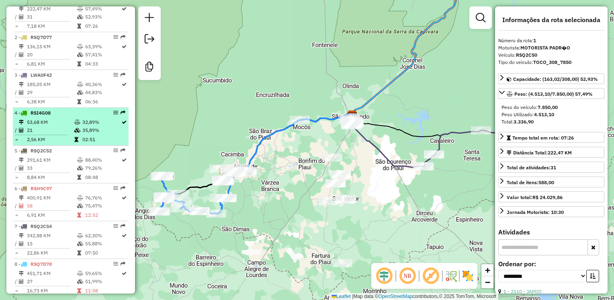  Describe the element at coordinates (551, 93) in the screenshot. I see `a: Peso: (4.513,10/7.850,00) 57,49%` at that location.